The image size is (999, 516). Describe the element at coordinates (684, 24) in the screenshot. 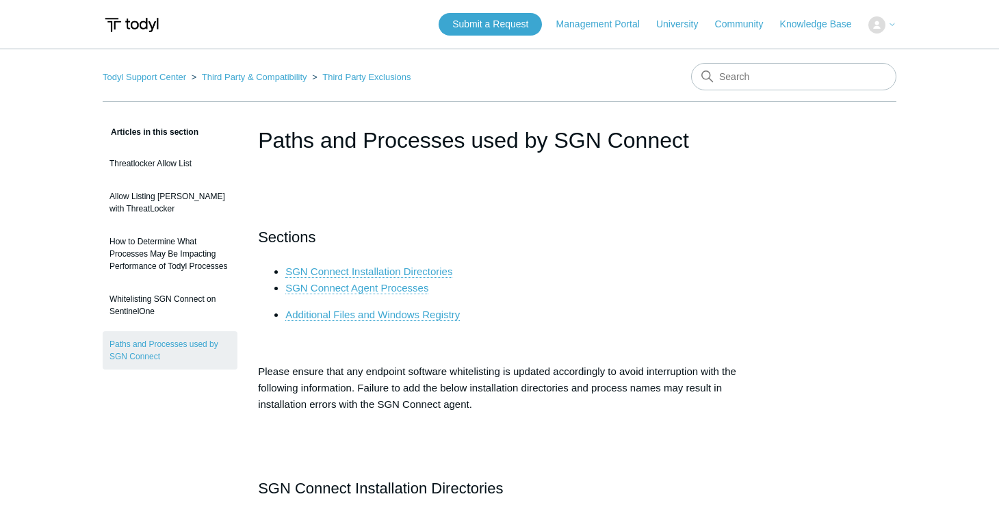

I see `a: University` at that location.